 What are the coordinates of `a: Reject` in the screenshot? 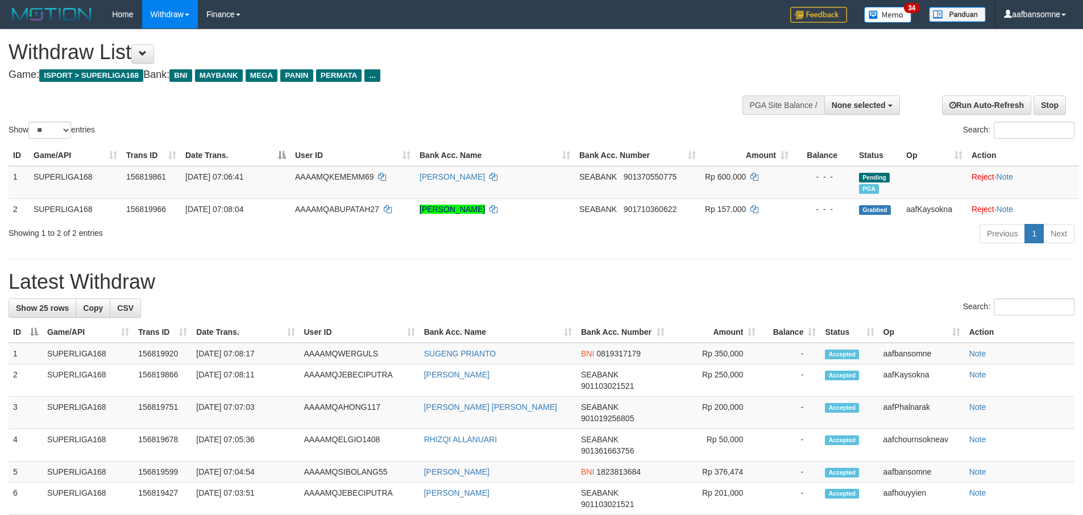 It's located at (983, 177).